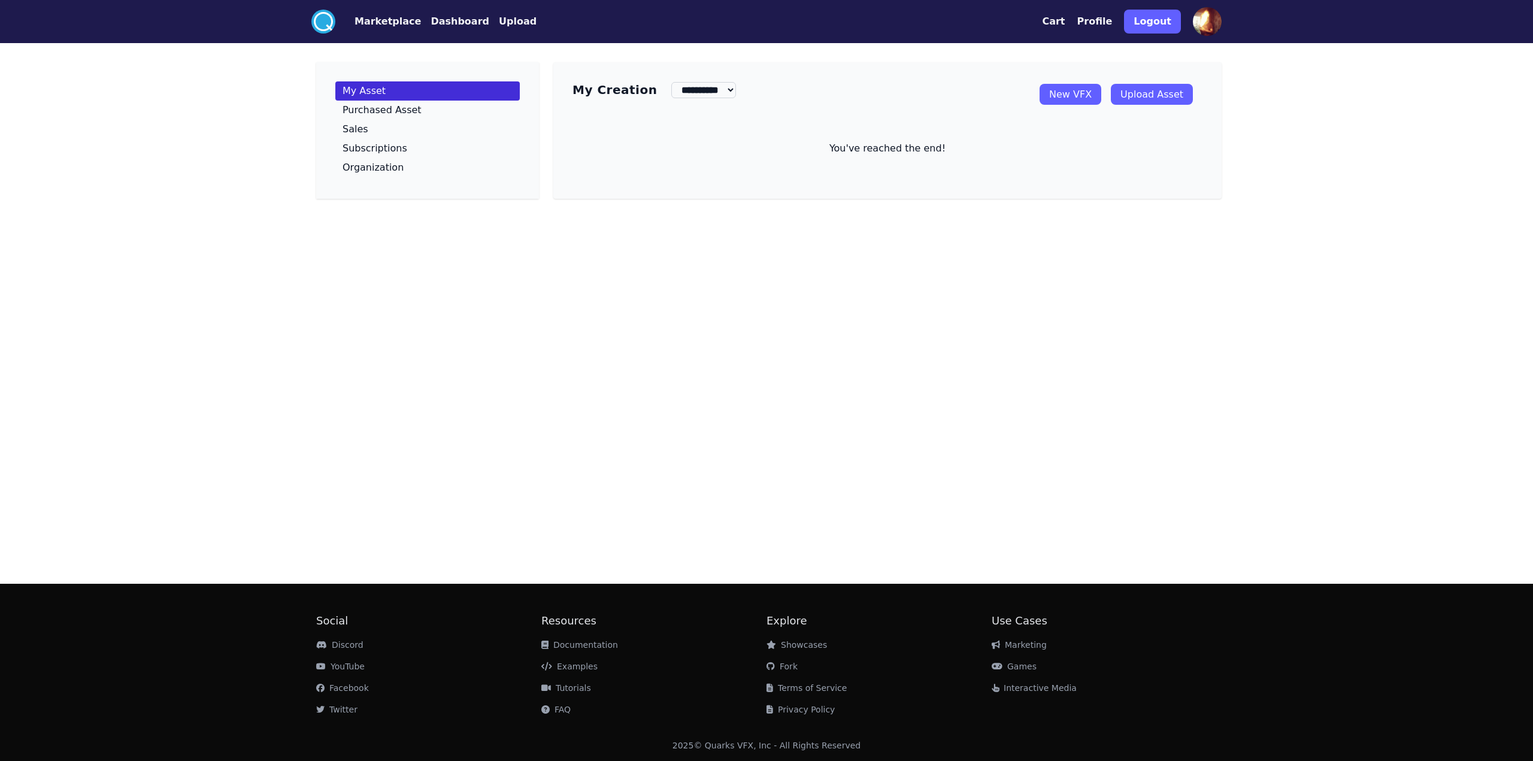  What do you see at coordinates (373, 168) in the screenshot?
I see `p: Organization` at bounding box center [373, 168].